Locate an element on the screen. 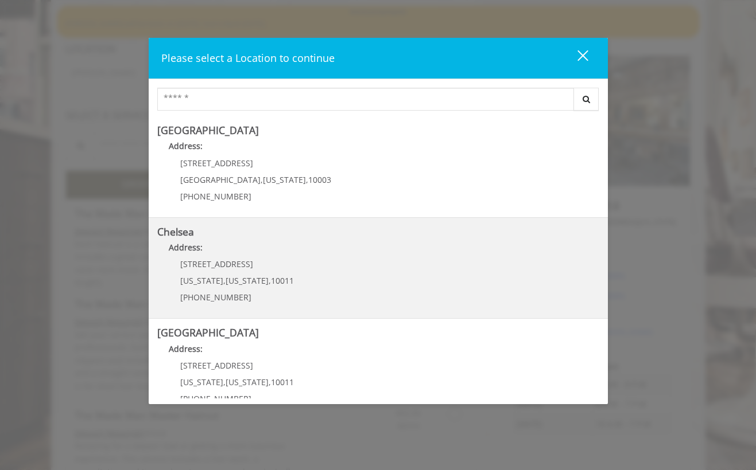 The height and width of the screenshot is (470, 756). div: Center Select is located at coordinates (378, 102).